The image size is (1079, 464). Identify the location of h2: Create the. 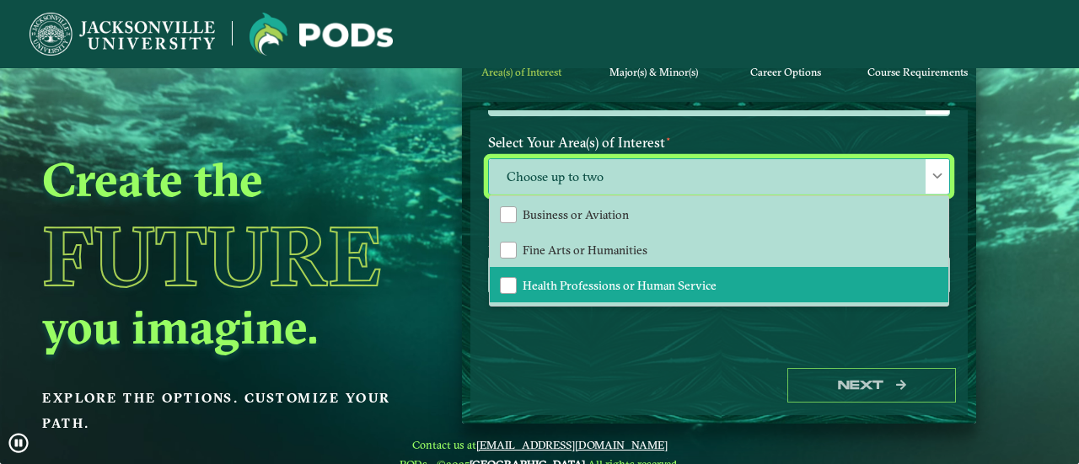
(232, 180).